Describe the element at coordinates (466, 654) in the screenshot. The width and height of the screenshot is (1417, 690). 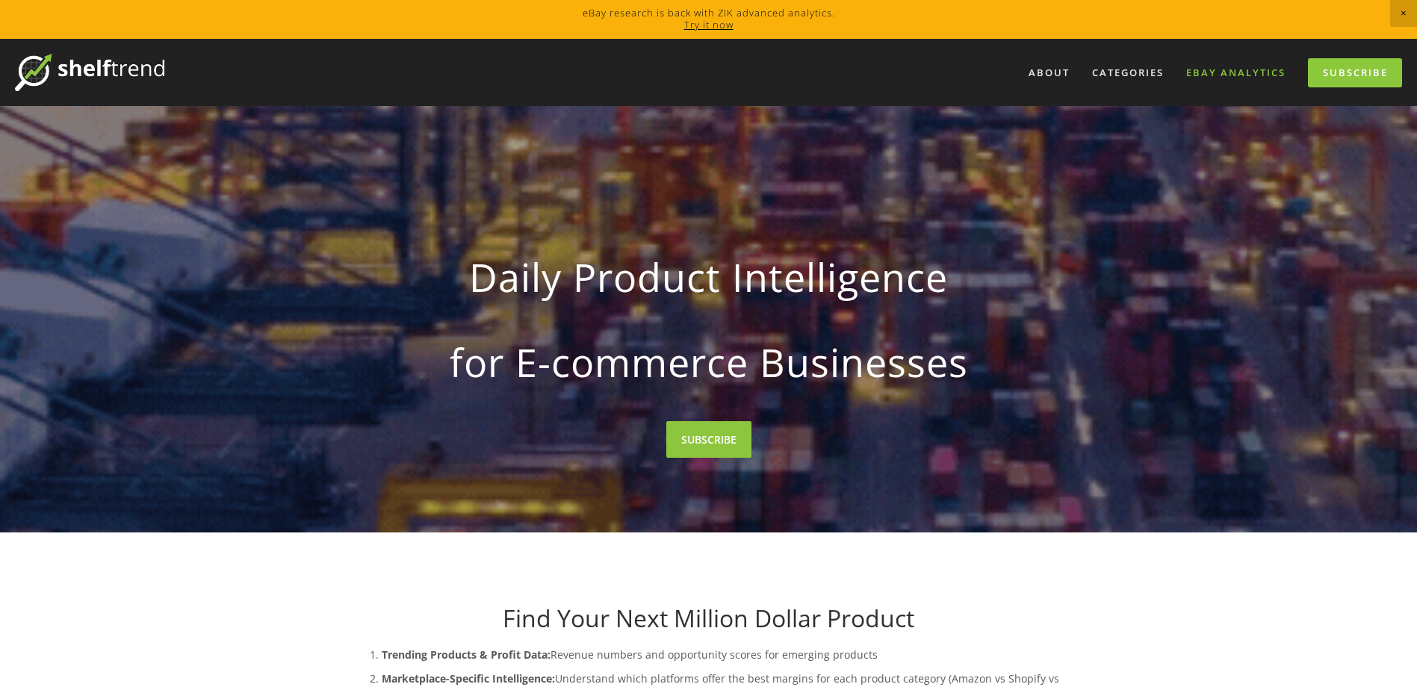
I see `strong: Trending Products & Profit Data:` at that location.